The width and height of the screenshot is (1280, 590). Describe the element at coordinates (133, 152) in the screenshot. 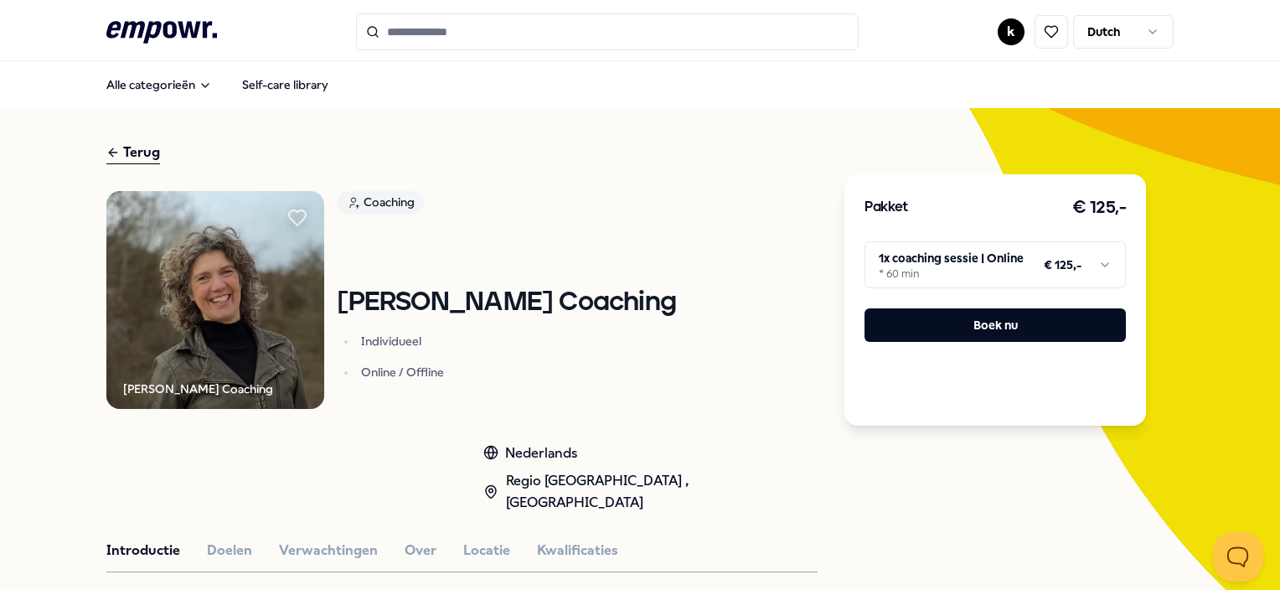

I see `div: Terug` at that location.